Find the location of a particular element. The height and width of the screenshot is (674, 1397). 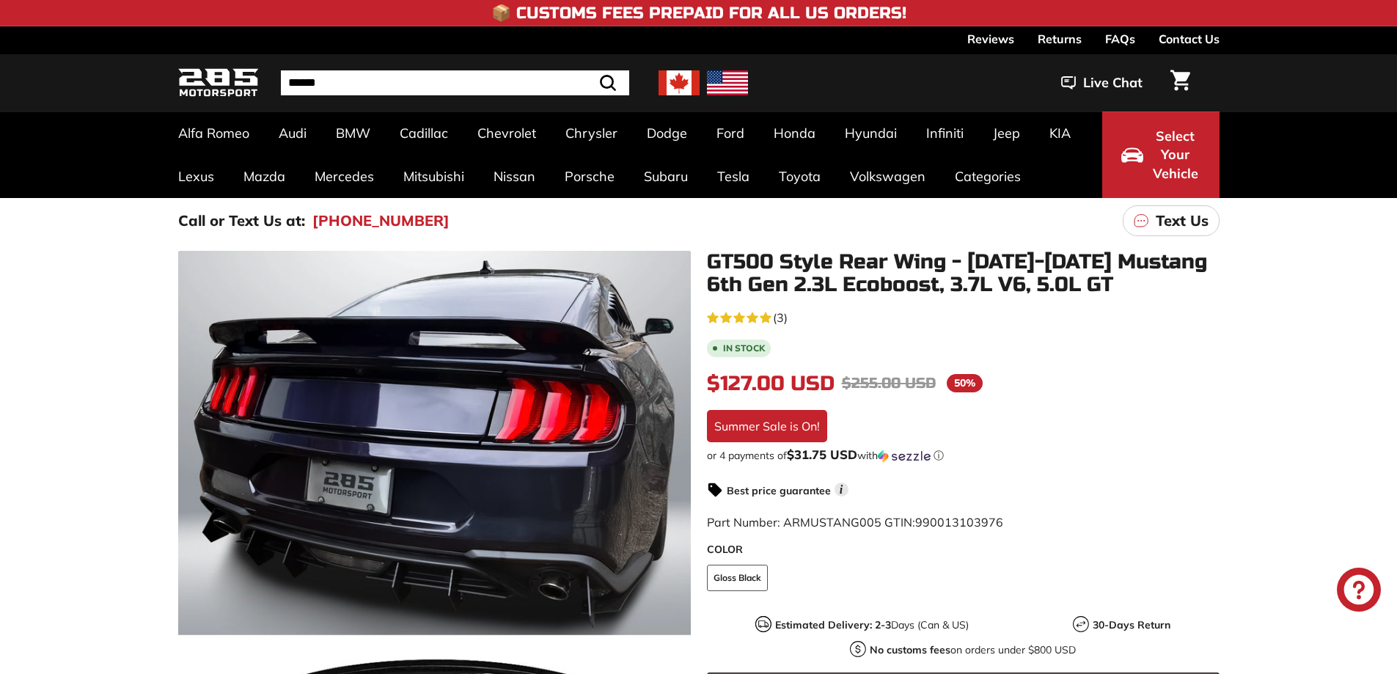

a: Mercedes is located at coordinates (344, 176).